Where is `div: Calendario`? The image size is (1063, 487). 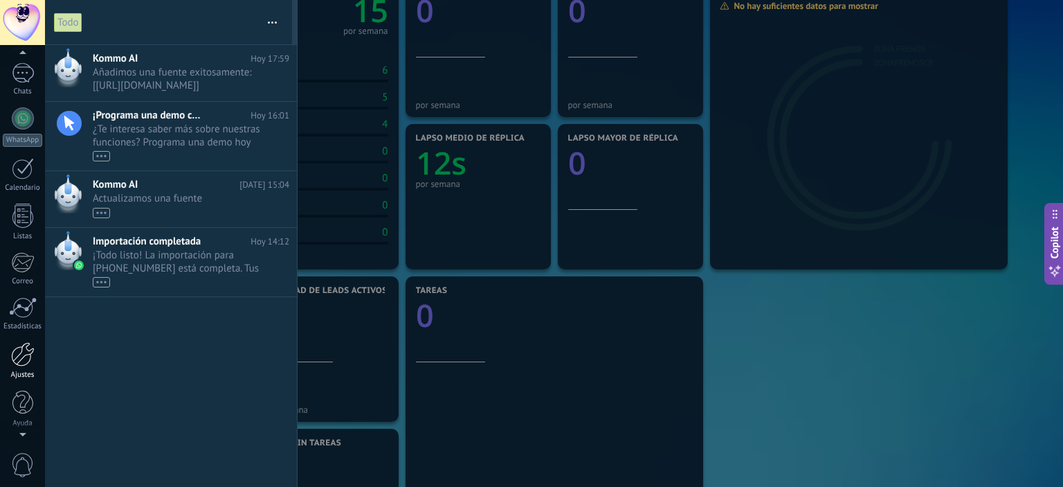
div: Calendario is located at coordinates (23, 188).